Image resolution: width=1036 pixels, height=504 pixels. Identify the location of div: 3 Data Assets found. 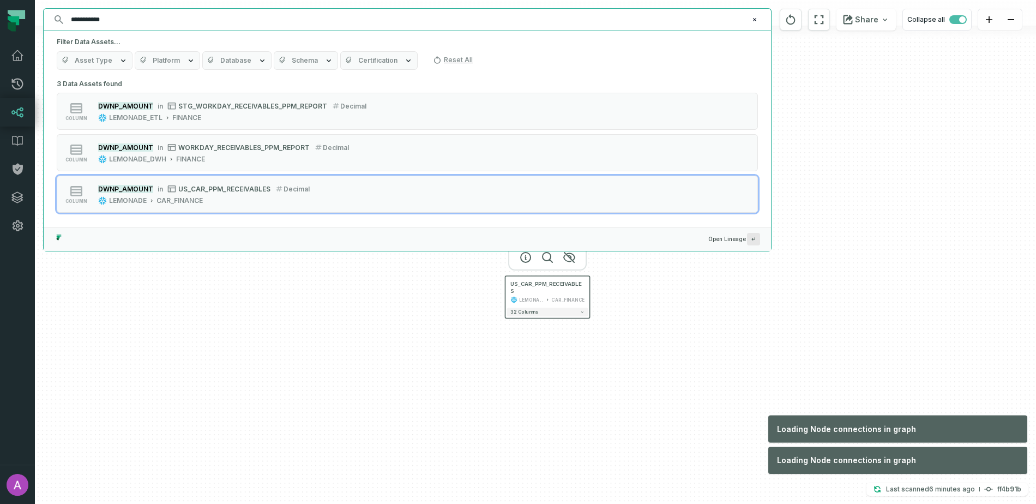
(407, 152).